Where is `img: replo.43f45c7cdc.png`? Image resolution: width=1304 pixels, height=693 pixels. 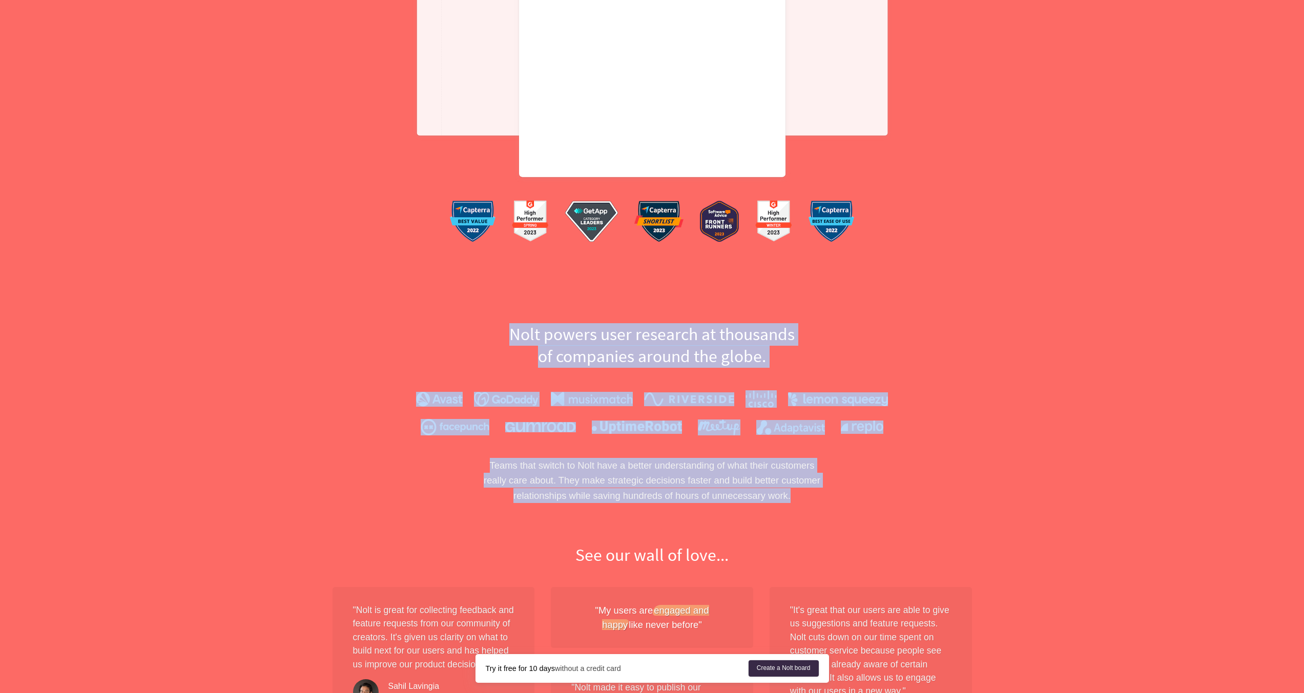
img: replo.43f45c7cdc.png is located at coordinates (862, 427).